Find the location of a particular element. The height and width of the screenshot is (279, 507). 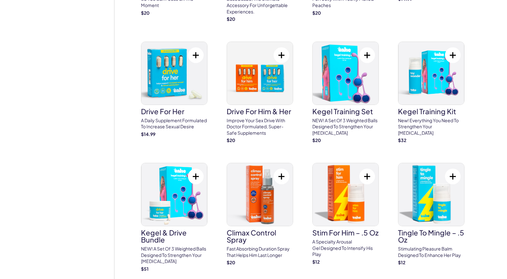

p: Fast absorbing duration spray that helps him last longer is located at coordinates (260, 252).